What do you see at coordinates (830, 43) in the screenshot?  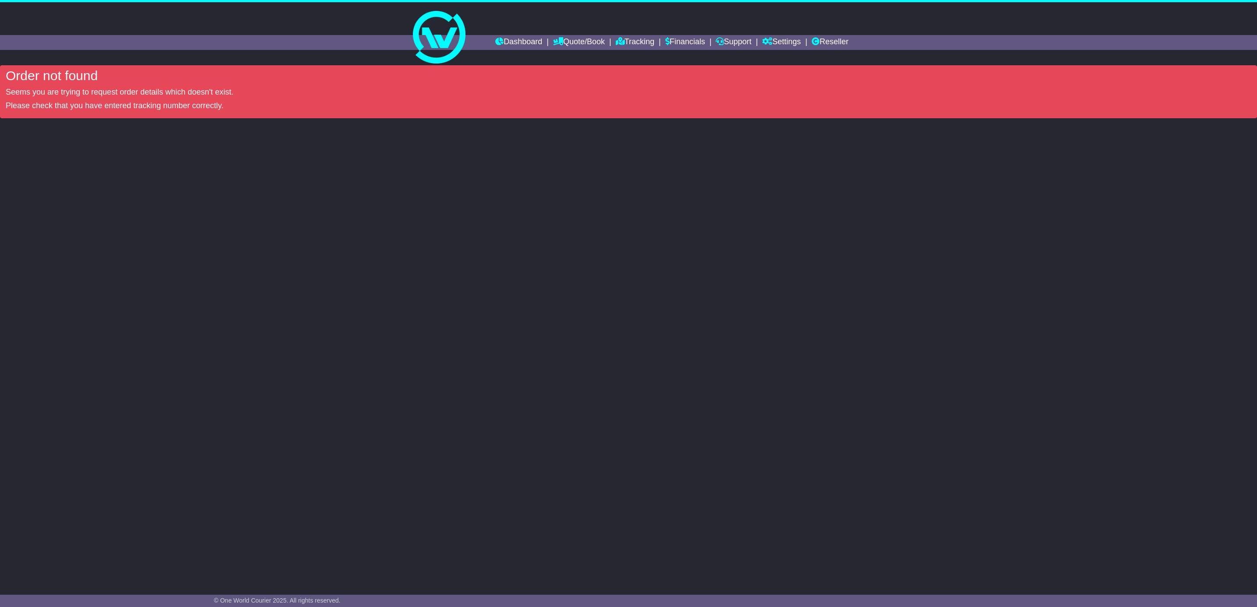 I see `a: Reseller` at bounding box center [830, 43].